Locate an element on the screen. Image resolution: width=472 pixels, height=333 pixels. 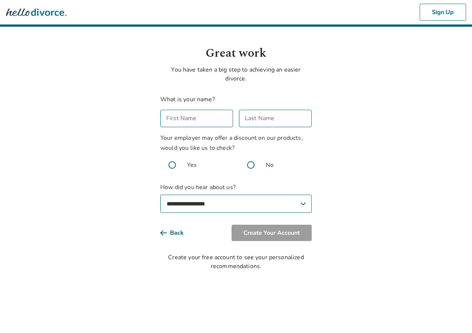
select: How did you hear about us? is located at coordinates (236, 204).